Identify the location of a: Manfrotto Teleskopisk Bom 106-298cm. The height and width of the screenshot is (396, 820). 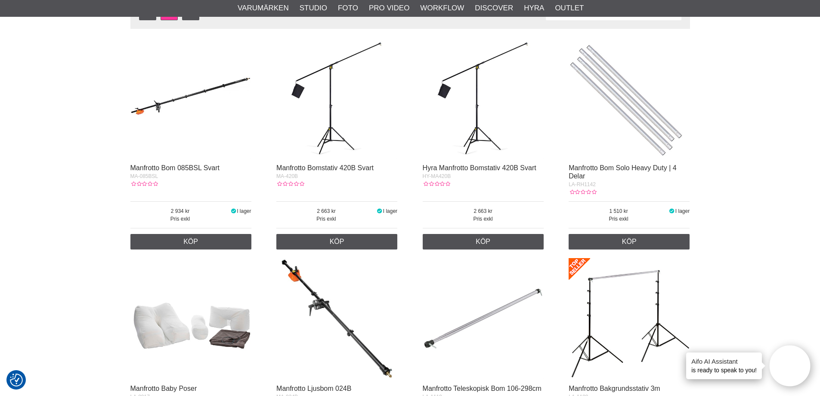
(482, 388).